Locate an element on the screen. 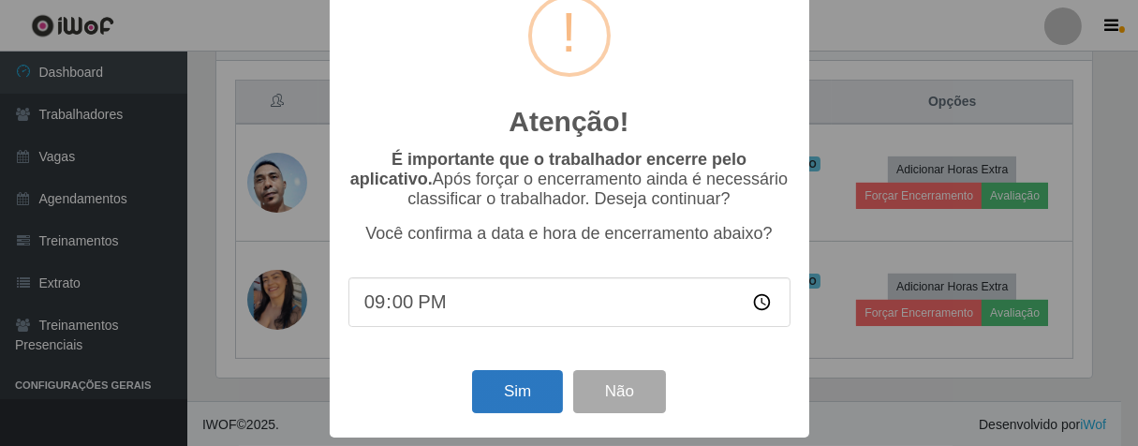 This screenshot has width=1138, height=446. h2: Atenção! is located at coordinates (568, 122).